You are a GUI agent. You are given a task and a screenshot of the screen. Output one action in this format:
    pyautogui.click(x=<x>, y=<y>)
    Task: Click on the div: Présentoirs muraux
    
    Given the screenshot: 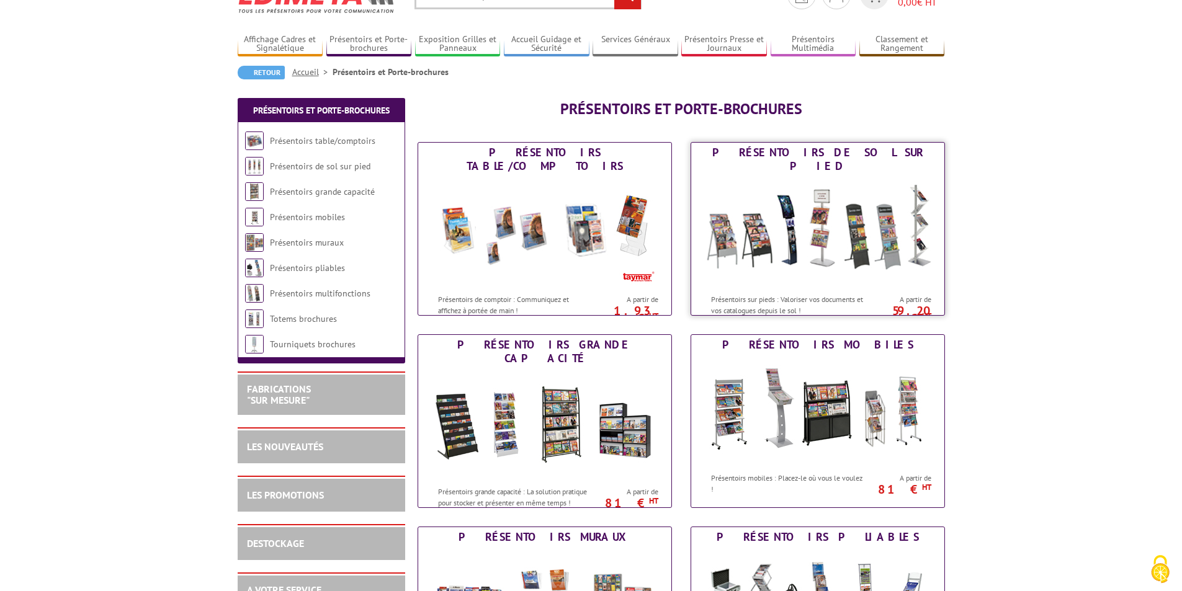 What is the action you would take?
    pyautogui.click(x=545, y=537)
    